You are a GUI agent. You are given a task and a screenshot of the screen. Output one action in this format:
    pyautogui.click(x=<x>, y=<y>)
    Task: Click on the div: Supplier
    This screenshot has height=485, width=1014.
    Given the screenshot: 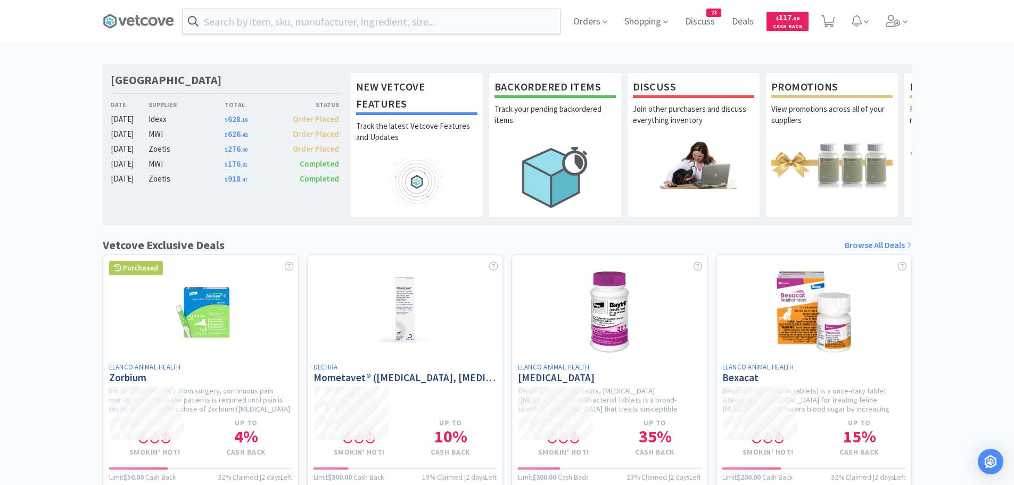 What is the action you would take?
    pyautogui.click(x=186, y=104)
    